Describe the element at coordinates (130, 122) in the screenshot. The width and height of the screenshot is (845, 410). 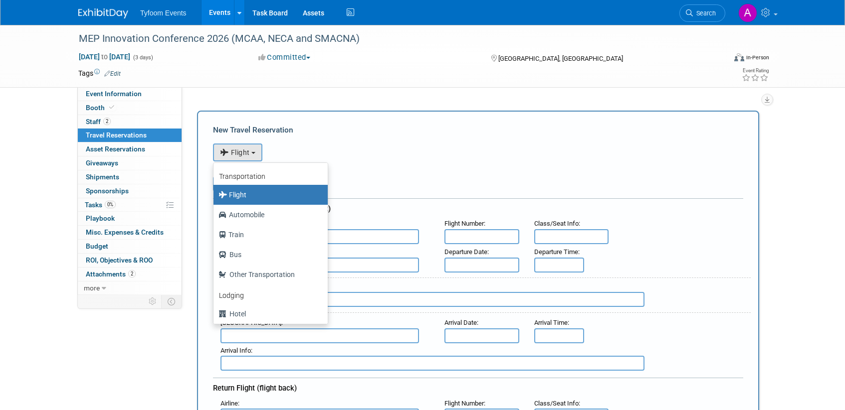
I see `a: Staff2` at that location.